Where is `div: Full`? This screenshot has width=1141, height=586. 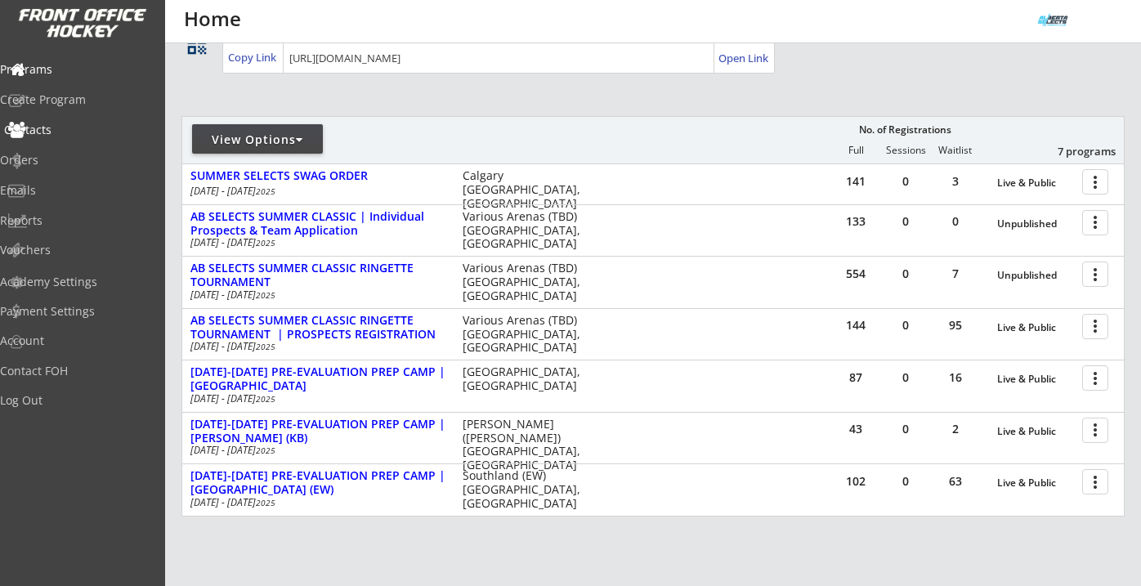 div: Full is located at coordinates (856, 150).